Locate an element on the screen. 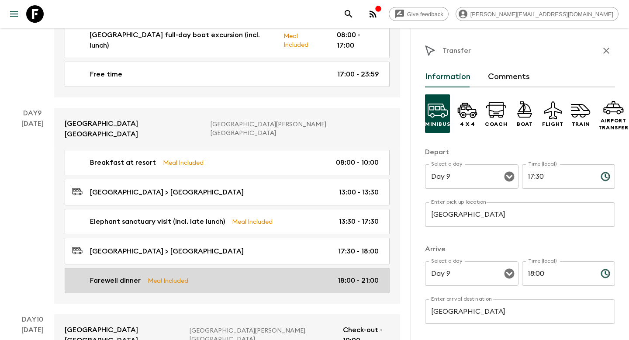  p: Boat is located at coordinates (525, 124).